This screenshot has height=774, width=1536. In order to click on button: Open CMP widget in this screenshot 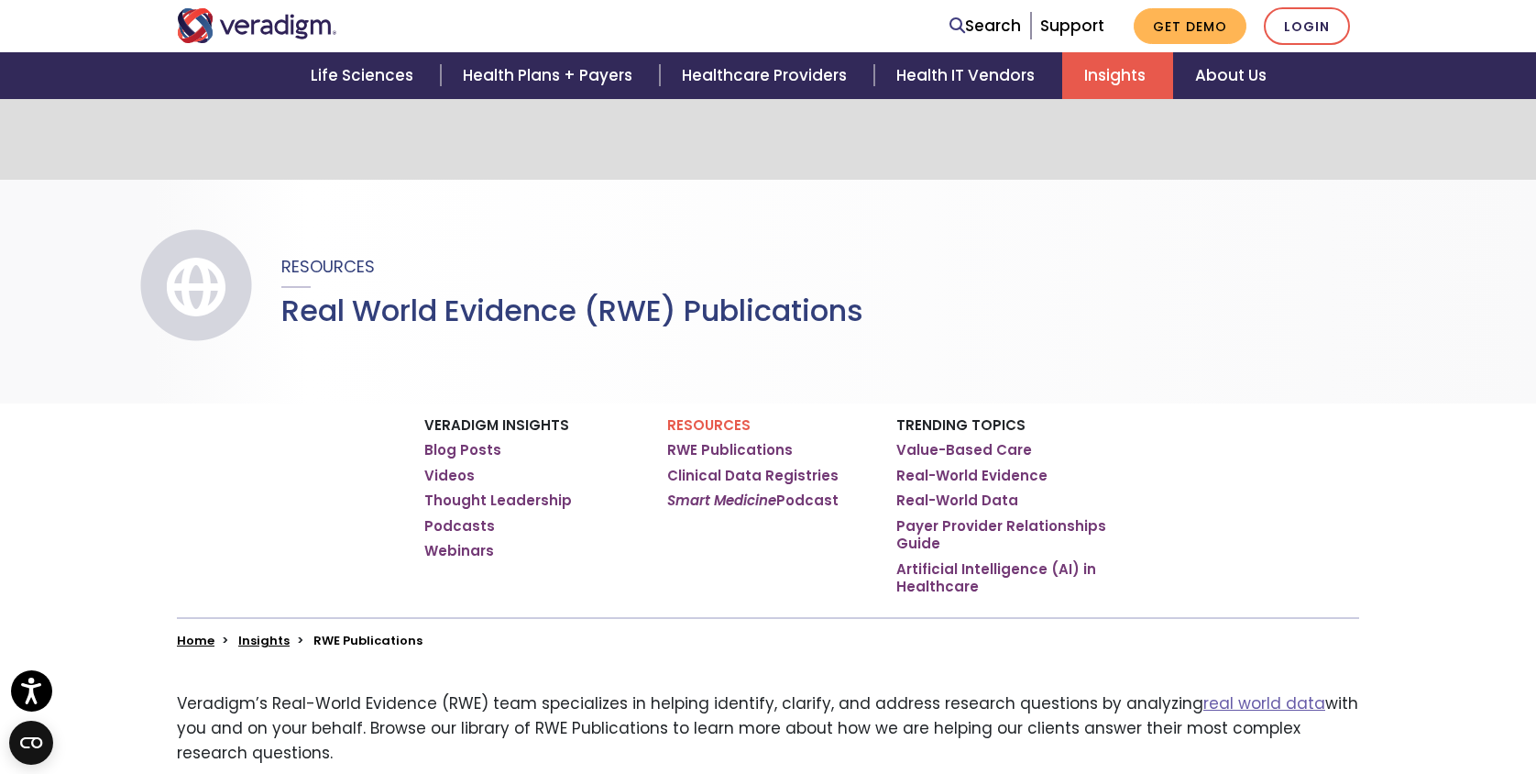, I will do `click(31, 742)`.